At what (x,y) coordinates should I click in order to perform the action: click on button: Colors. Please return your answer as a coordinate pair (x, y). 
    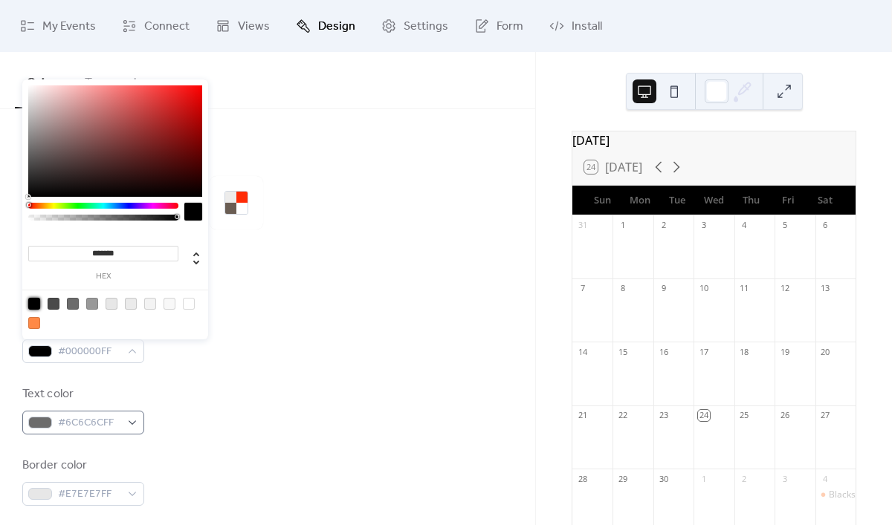
    Looking at the image, I should click on (44, 80).